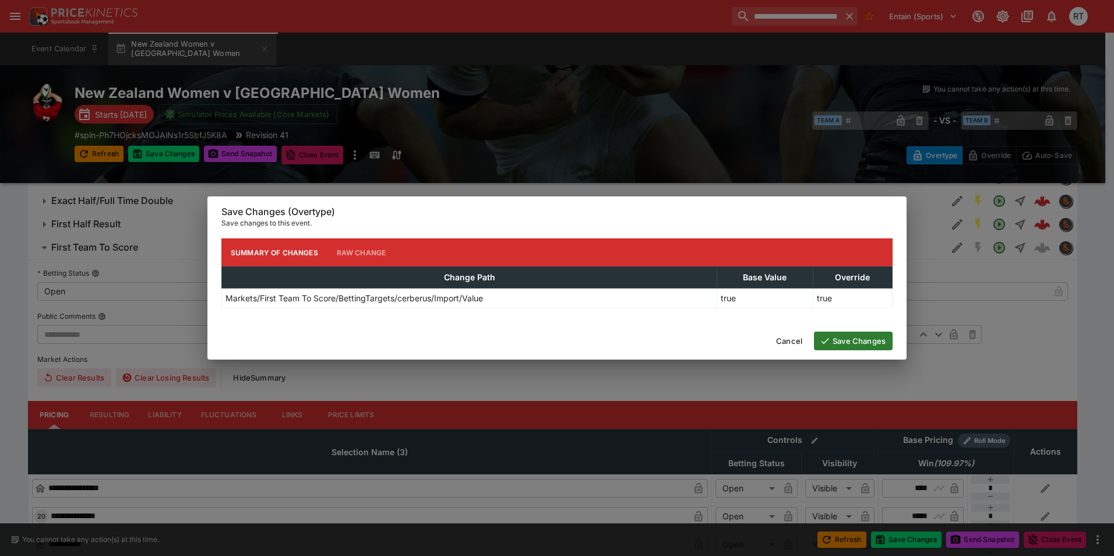 The height and width of the screenshot is (556, 1114). I want to click on button: Cancel, so click(789, 341).